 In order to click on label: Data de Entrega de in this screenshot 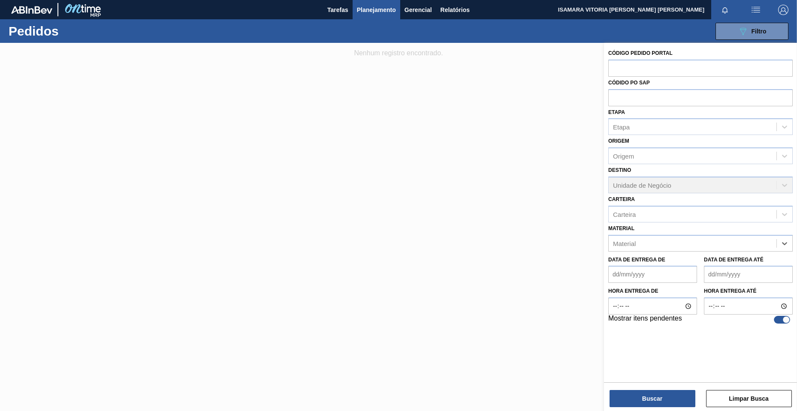, I will do `click(636, 260)`.